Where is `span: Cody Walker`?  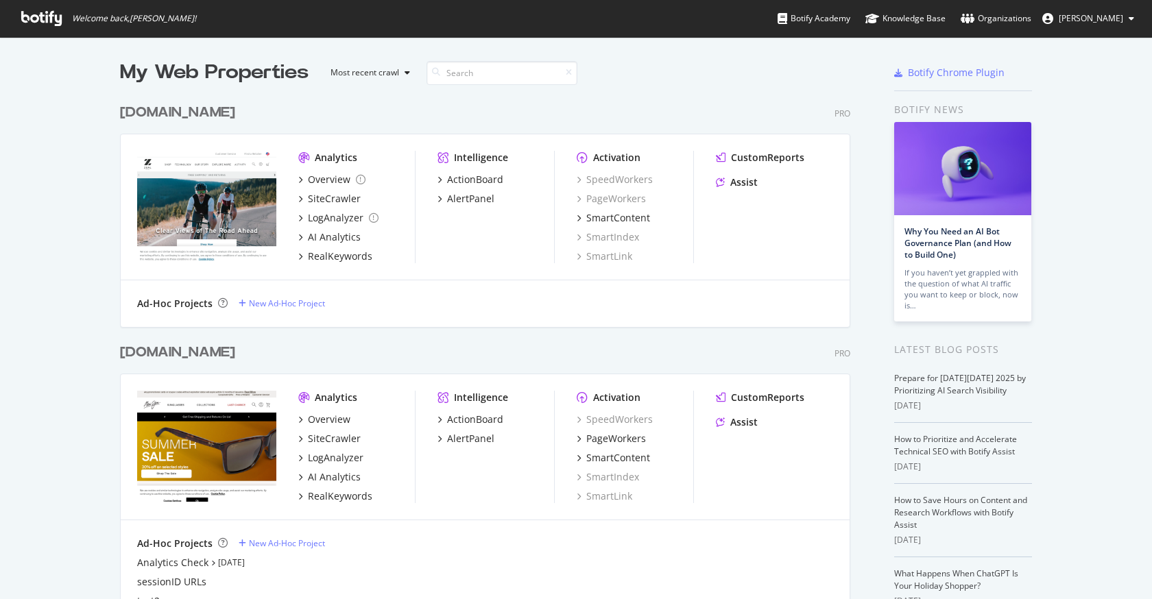
span: Cody Walker is located at coordinates (1091, 18).